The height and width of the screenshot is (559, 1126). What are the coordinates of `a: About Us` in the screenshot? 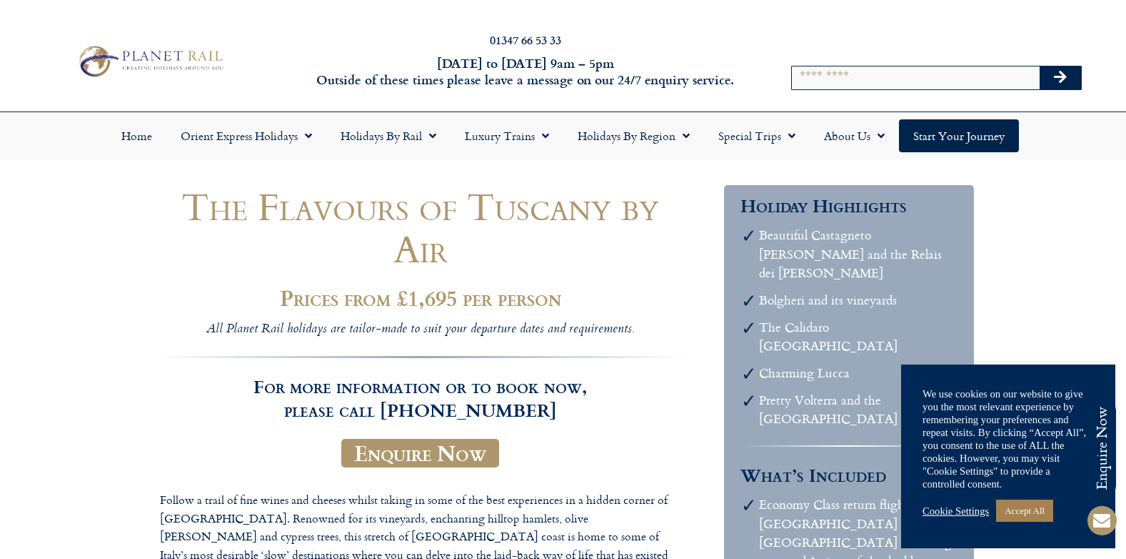 It's located at (854, 136).